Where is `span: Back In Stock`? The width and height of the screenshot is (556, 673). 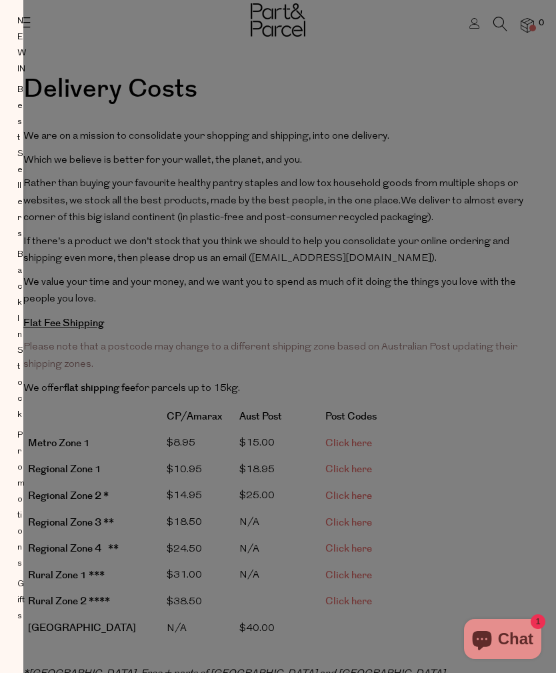 span: Back In Stock is located at coordinates (20, 335).